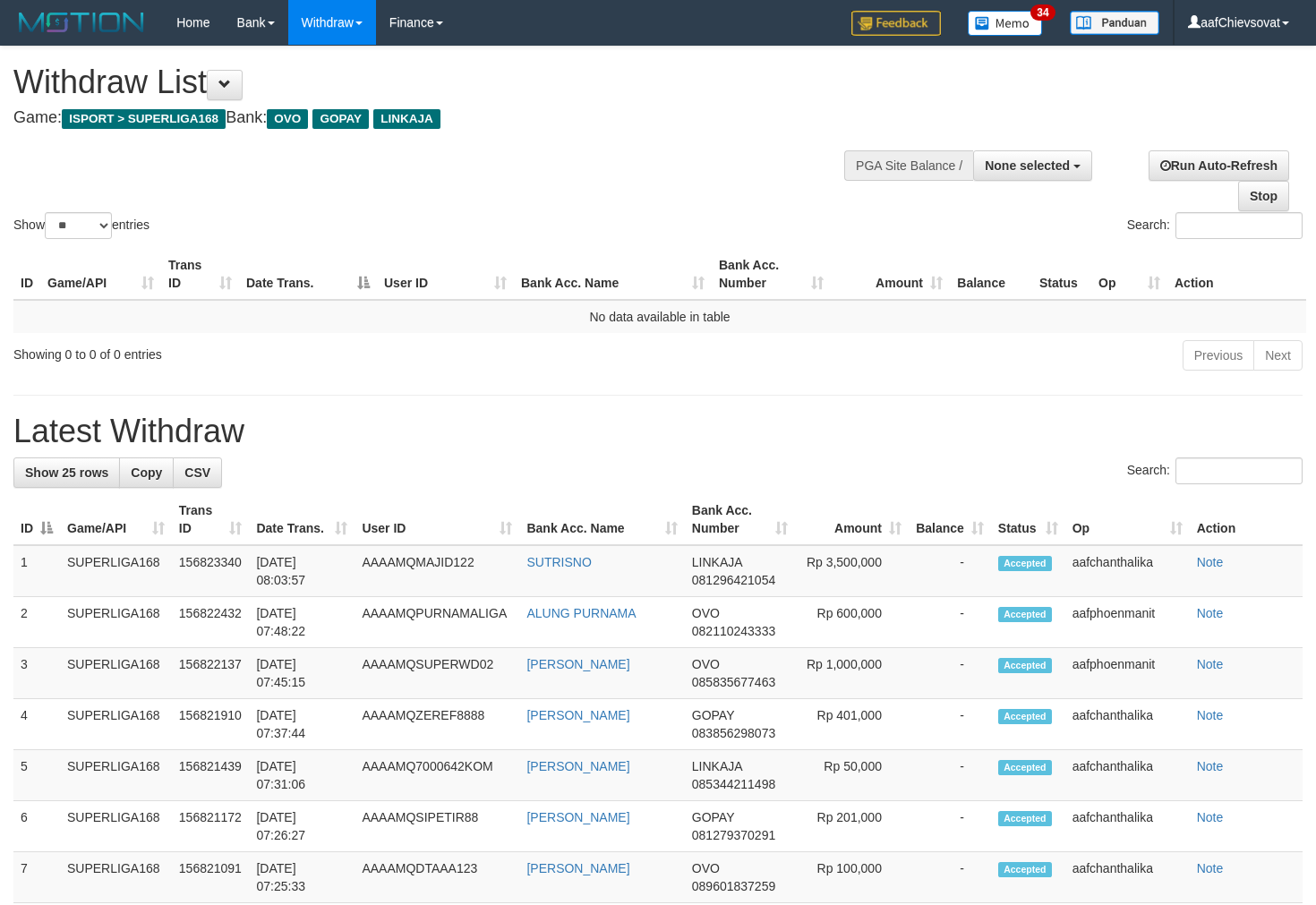 The height and width of the screenshot is (905, 1316). What do you see at coordinates (210, 674) in the screenshot?
I see `td: 156822137` at bounding box center [210, 674].